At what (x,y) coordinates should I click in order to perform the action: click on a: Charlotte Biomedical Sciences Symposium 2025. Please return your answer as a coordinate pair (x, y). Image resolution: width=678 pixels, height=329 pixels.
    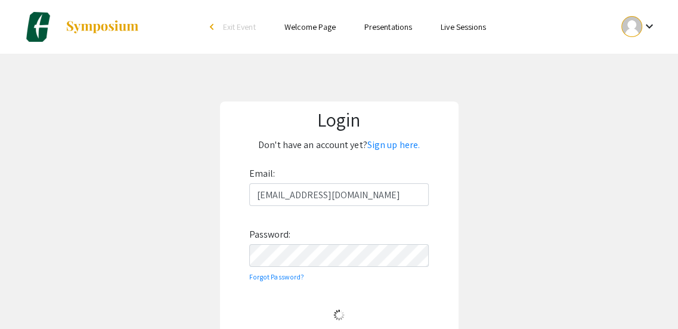
    Looking at the image, I should click on (74, 27).